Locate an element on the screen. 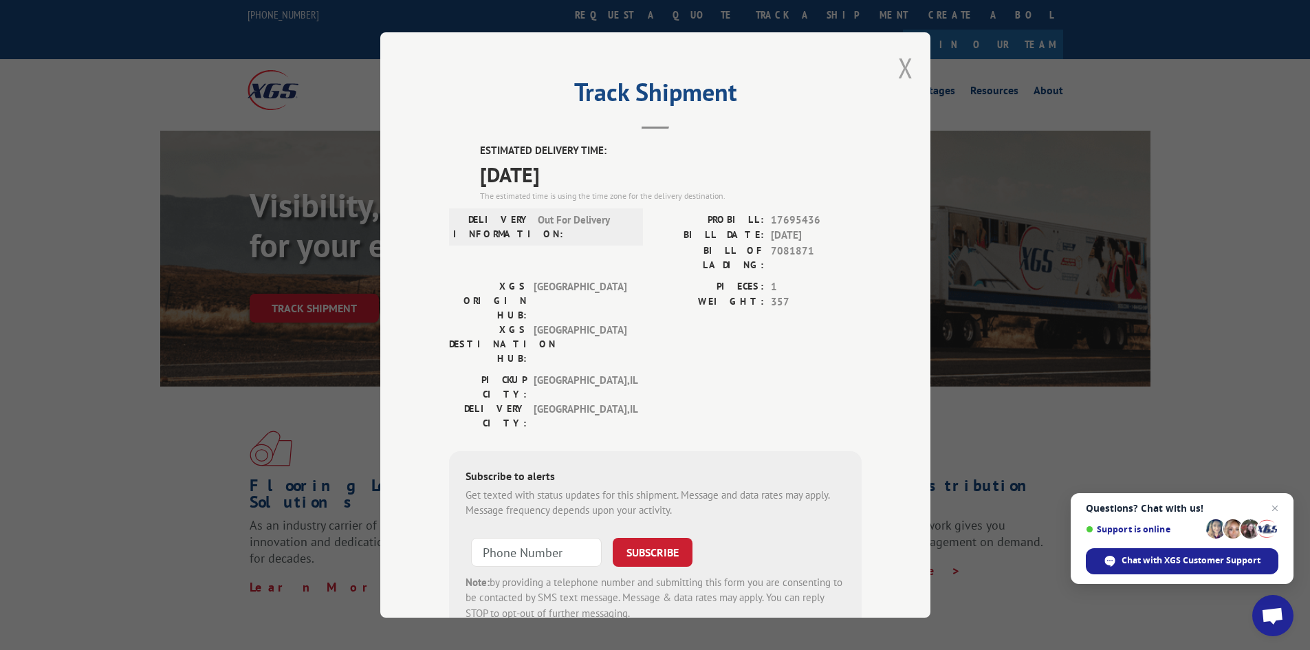 The width and height of the screenshot is (1310, 650). label: PIECES: is located at coordinates (710, 287).